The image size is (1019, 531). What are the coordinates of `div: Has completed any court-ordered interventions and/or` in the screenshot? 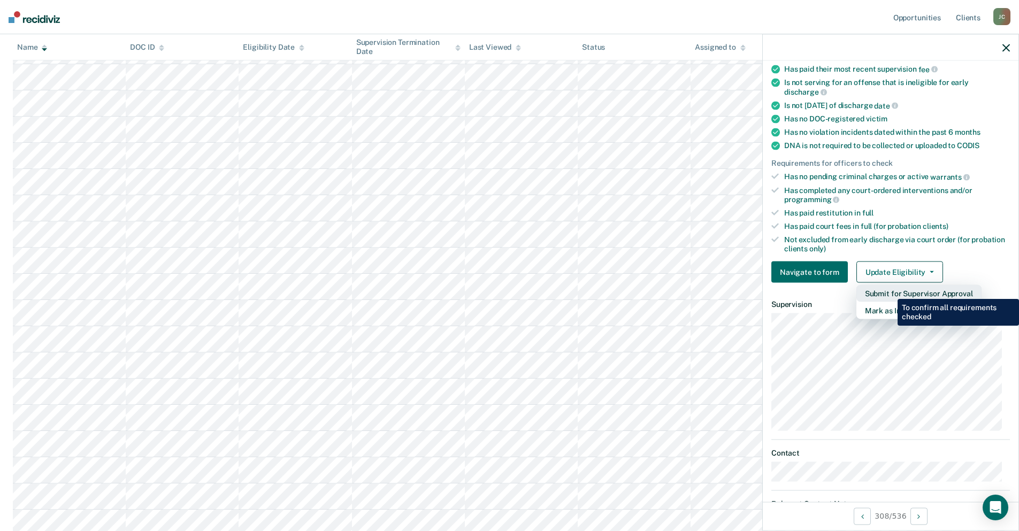 It's located at (897, 195).